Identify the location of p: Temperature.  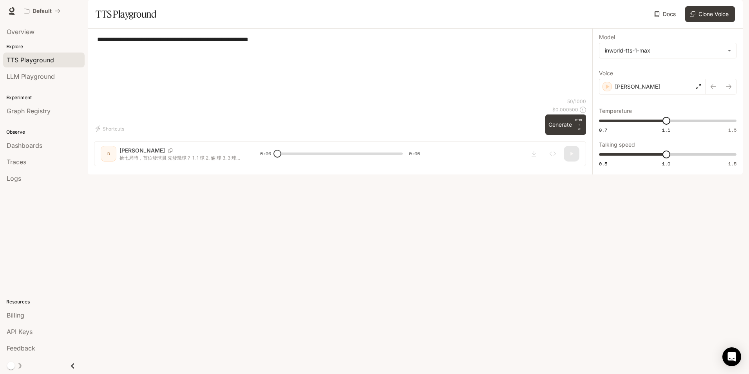
(615, 111).